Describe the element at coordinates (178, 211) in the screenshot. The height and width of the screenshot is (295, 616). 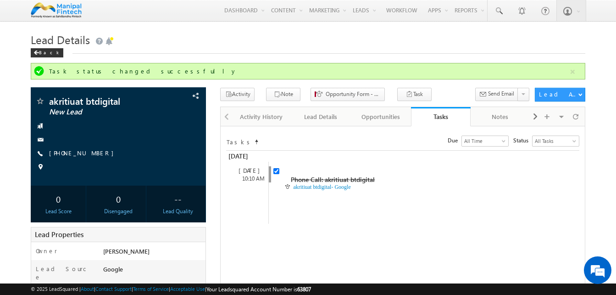
I see `div: Lead Quality` at that location.